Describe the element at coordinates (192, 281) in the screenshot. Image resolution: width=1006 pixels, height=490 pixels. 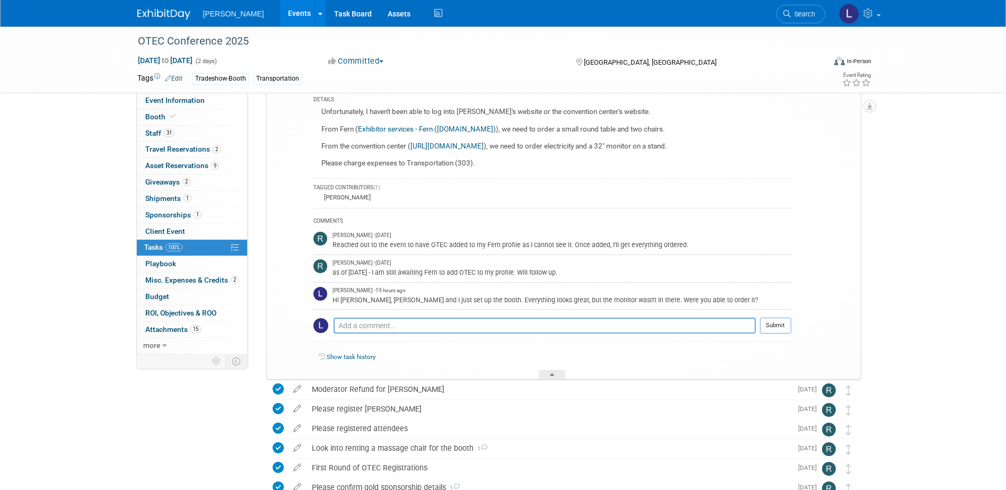
I see `a: Misc. Expenses & Credits2` at that location.